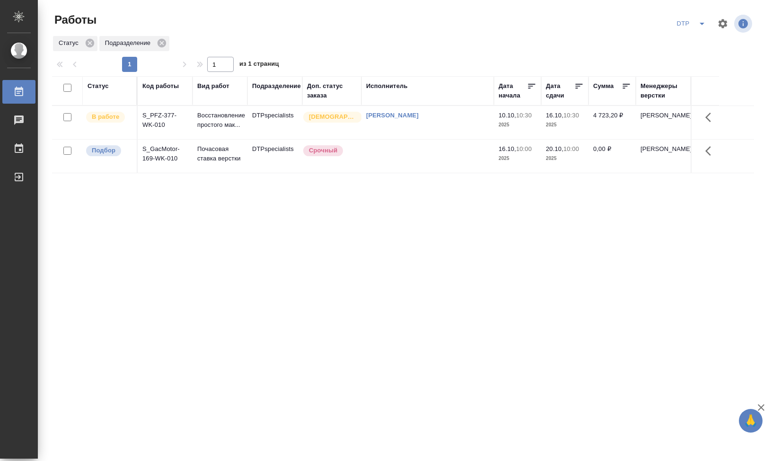  I want to click on div: Можно подбирать исполнителей, so click(108, 150).